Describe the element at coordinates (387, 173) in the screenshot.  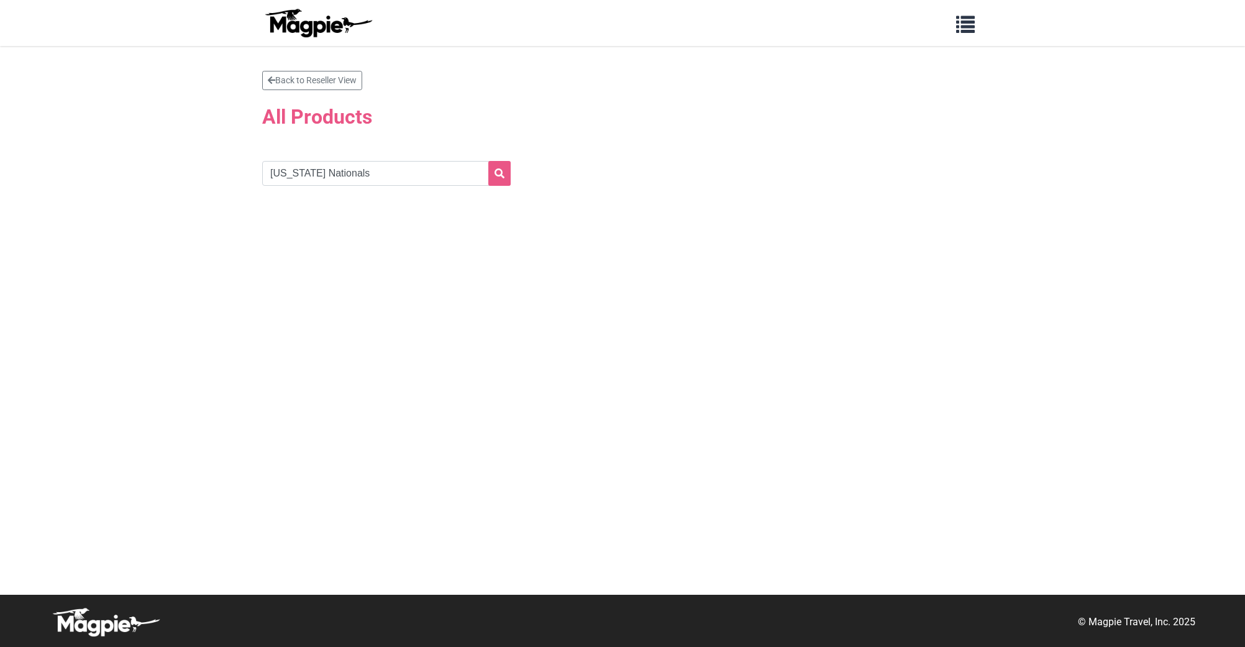
I see `input: Search products...` at that location.